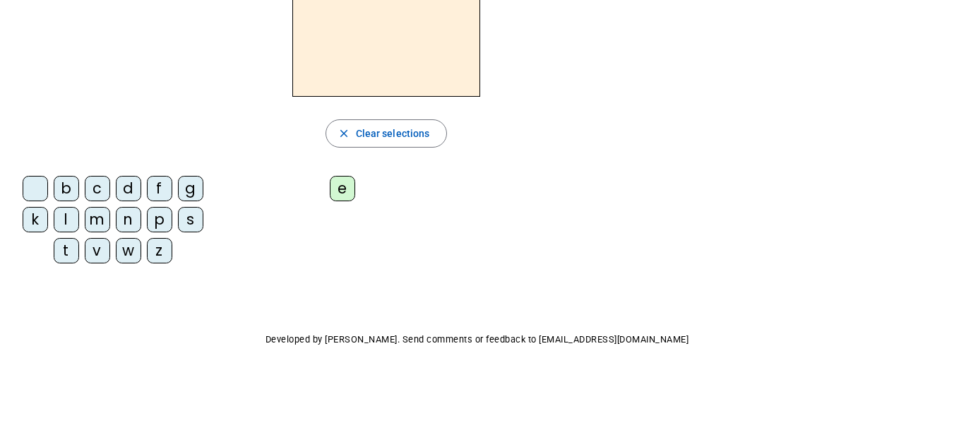 This screenshot has height=423, width=954. What do you see at coordinates (35, 220) in the screenshot?
I see `div: k` at bounding box center [35, 220].